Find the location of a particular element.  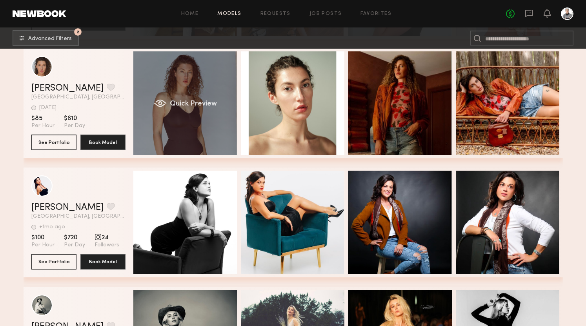

a: Models is located at coordinates (229, 14).